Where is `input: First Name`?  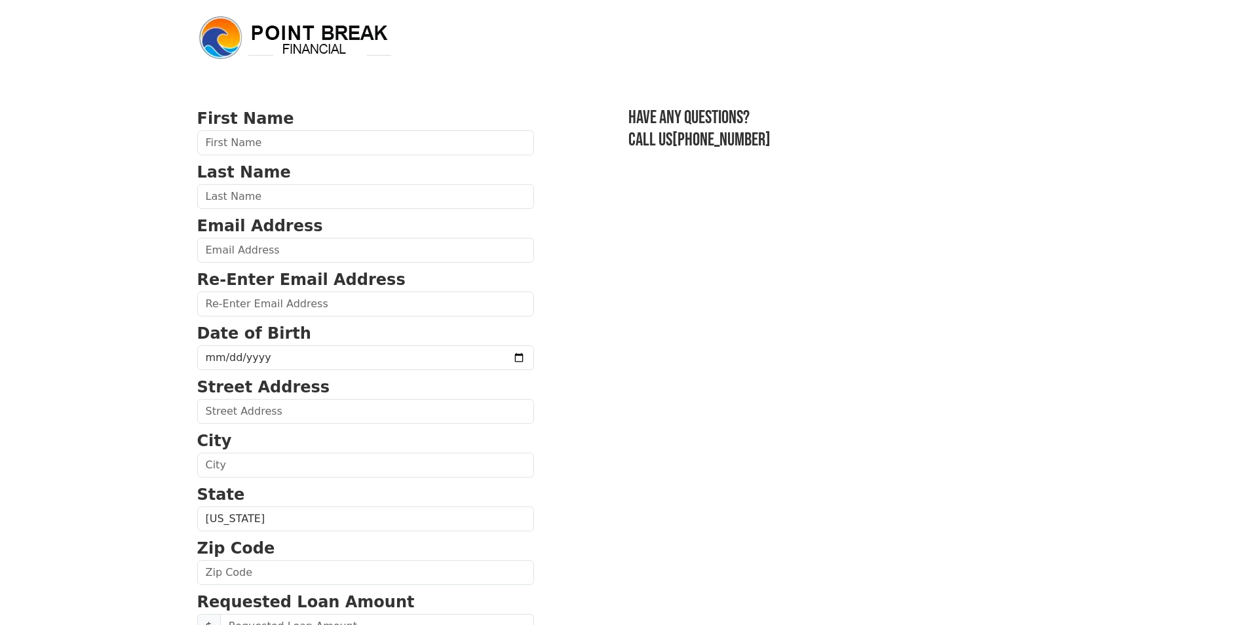 input: First Name is located at coordinates (366, 143).